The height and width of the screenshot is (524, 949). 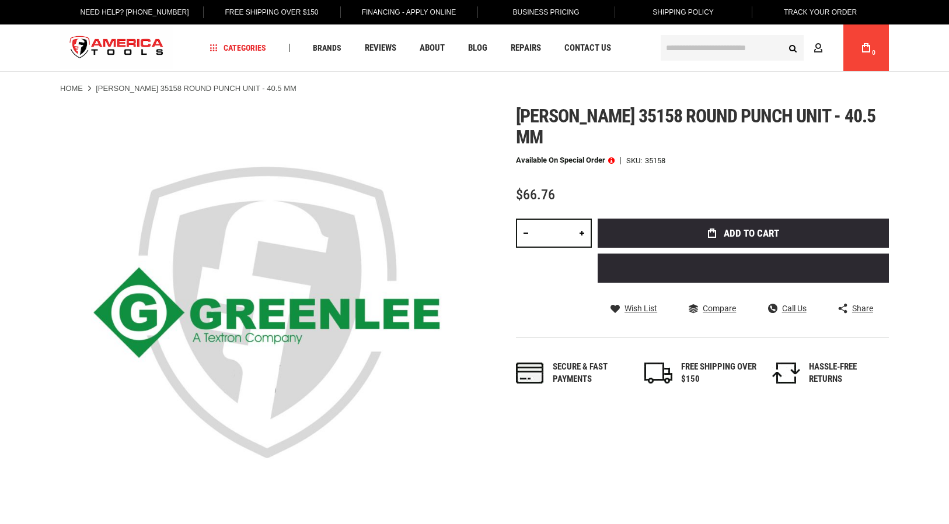 I want to click on a: Wish List, so click(x=634, y=309).